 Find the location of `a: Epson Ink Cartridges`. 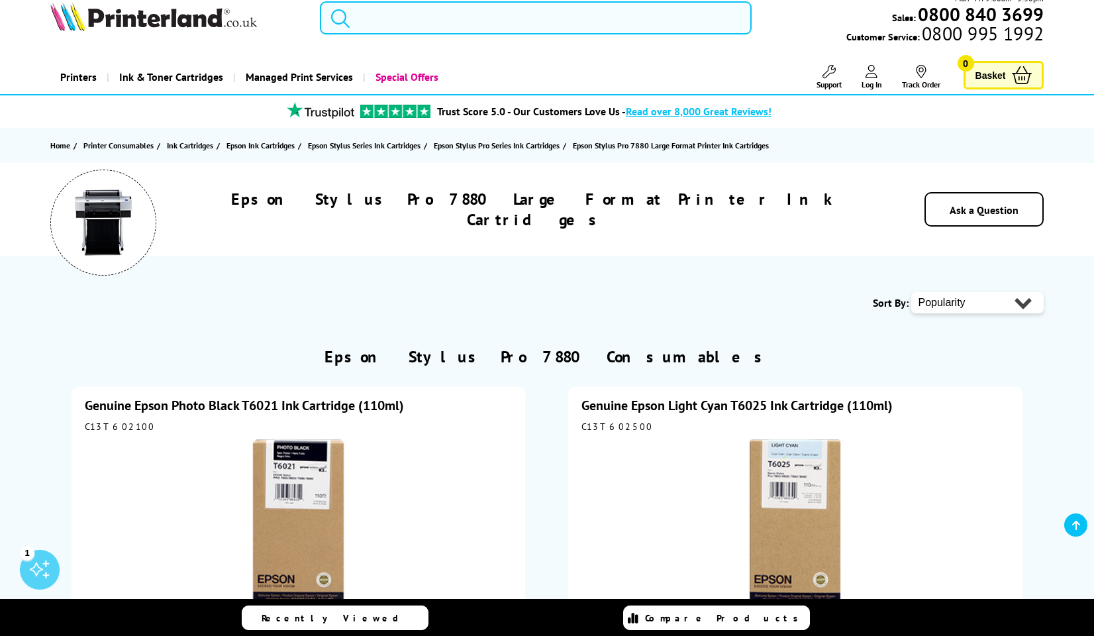

a: Epson Ink Cartridges is located at coordinates (262, 145).